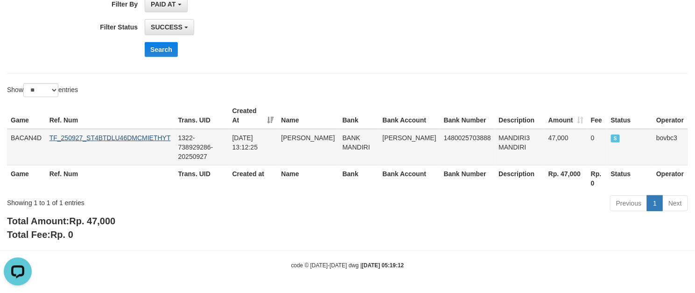  I want to click on select: Showentries, so click(41, 90).